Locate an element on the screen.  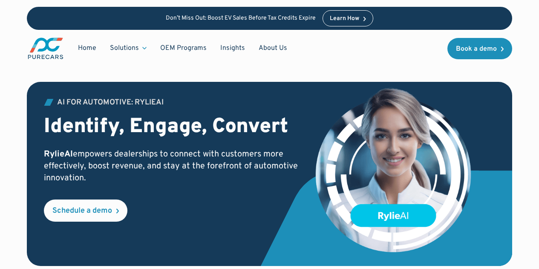
a: Book a demo is located at coordinates (480, 49).